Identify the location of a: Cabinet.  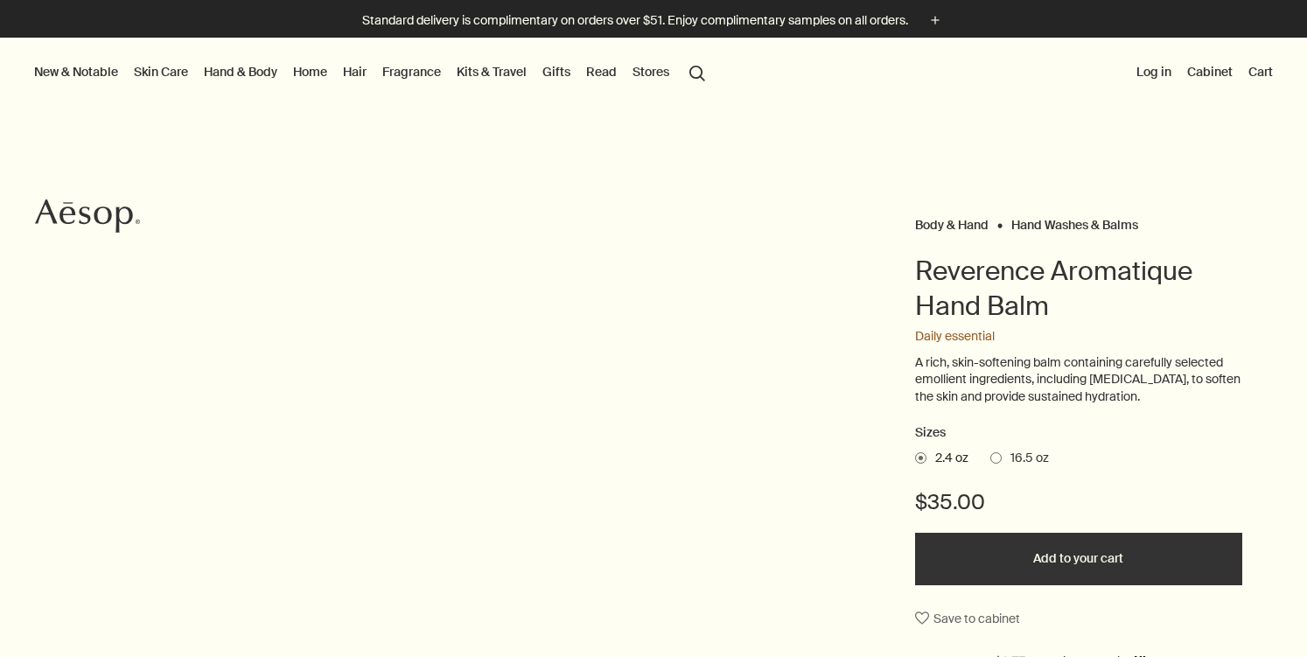
(1210, 72).